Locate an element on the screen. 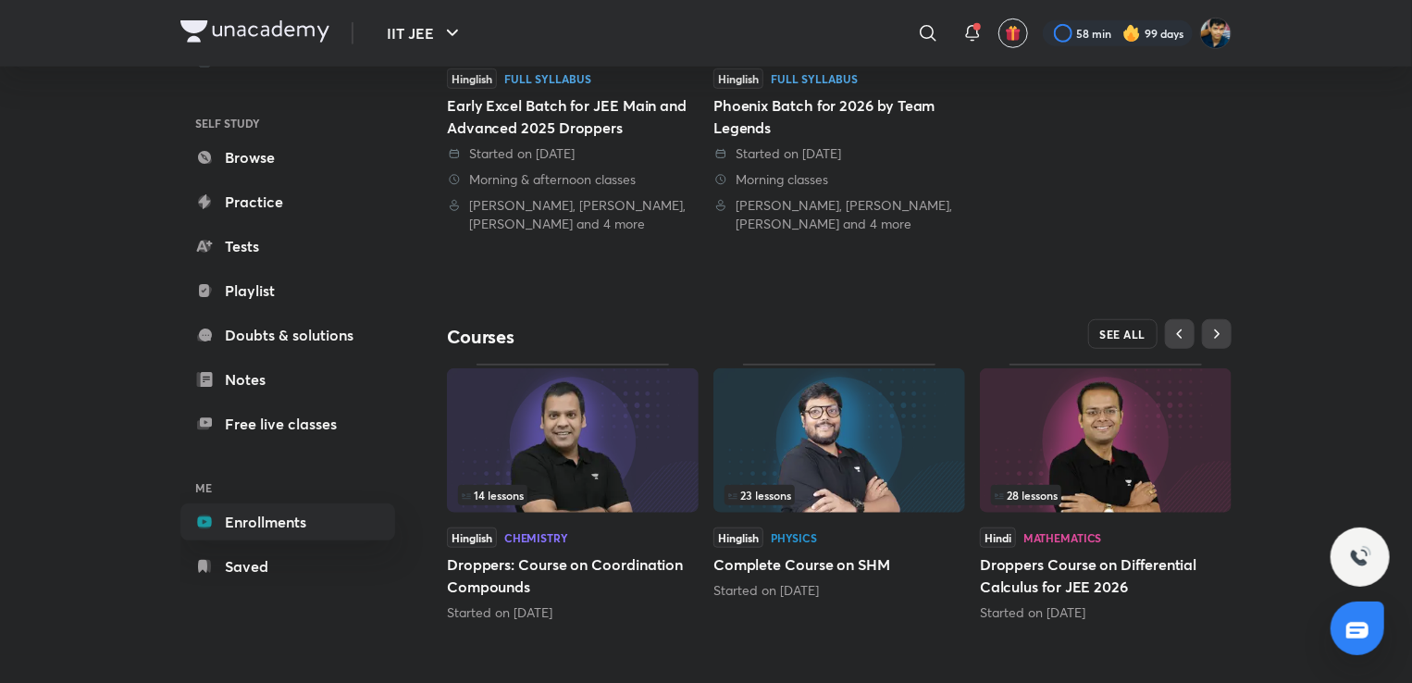 Image resolution: width=1412 pixels, height=683 pixels. a: Company Logo is located at coordinates (254, 33).